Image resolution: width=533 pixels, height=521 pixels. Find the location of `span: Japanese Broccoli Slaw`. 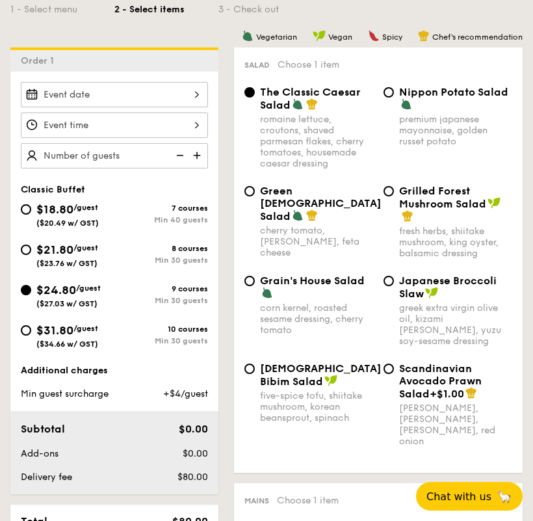

span: Japanese Broccoli Slaw is located at coordinates (448, 287).